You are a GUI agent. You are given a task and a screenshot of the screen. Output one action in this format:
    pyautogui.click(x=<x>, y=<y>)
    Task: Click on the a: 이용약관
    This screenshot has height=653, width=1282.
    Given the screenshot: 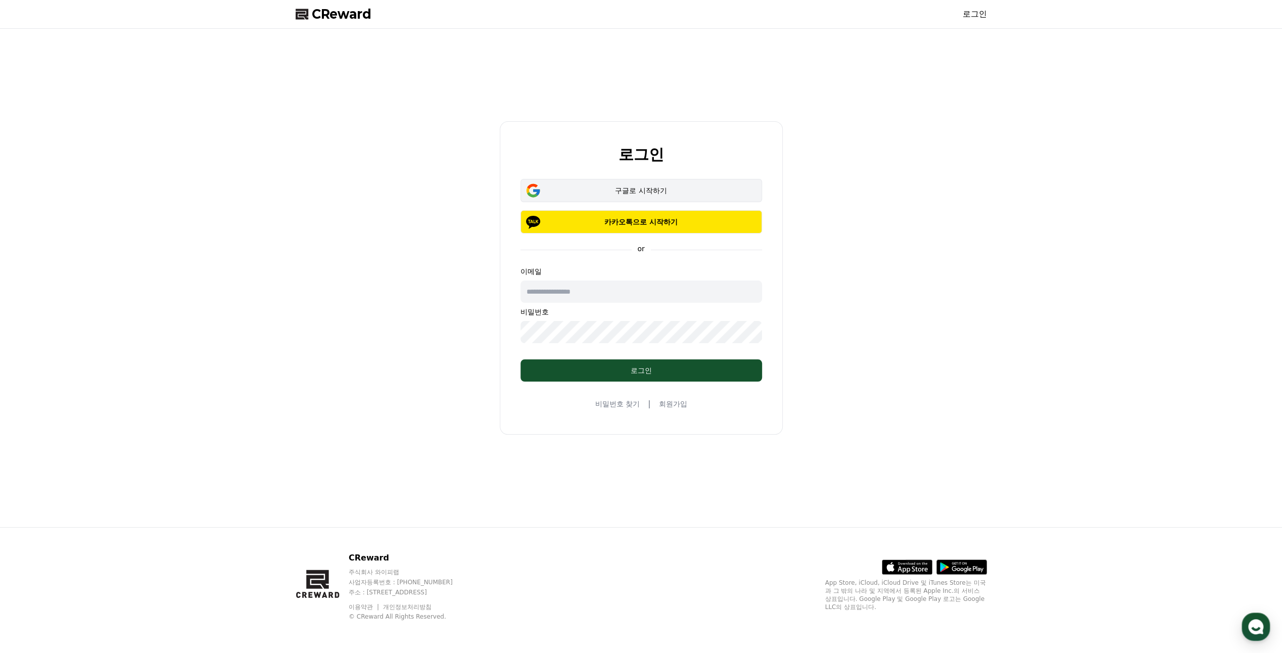 What is the action you would take?
    pyautogui.click(x=364, y=607)
    